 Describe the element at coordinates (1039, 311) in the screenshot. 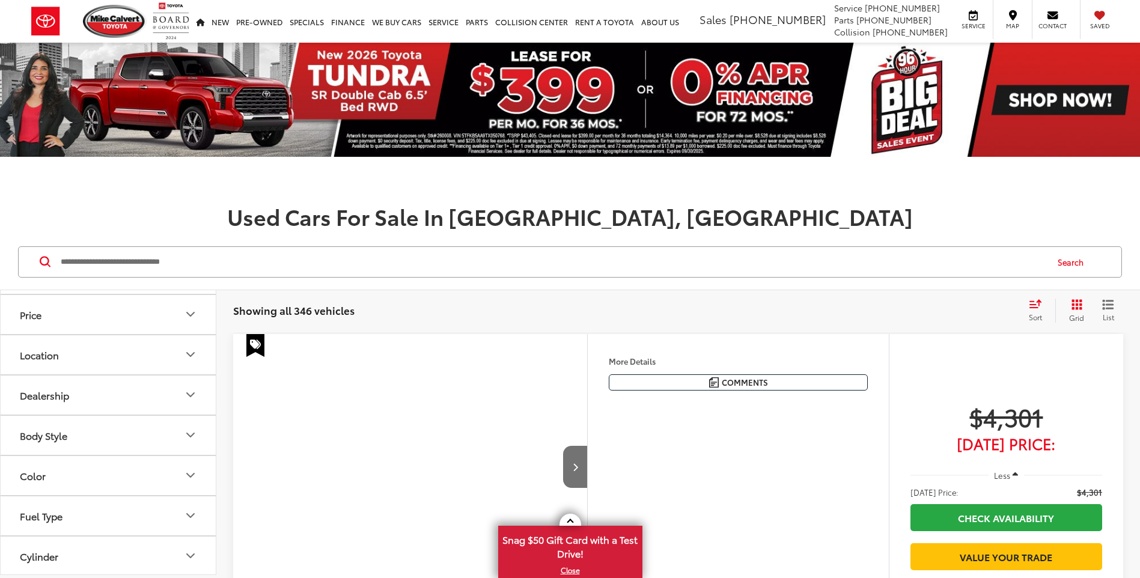

I see `button: Select sort value` at that location.